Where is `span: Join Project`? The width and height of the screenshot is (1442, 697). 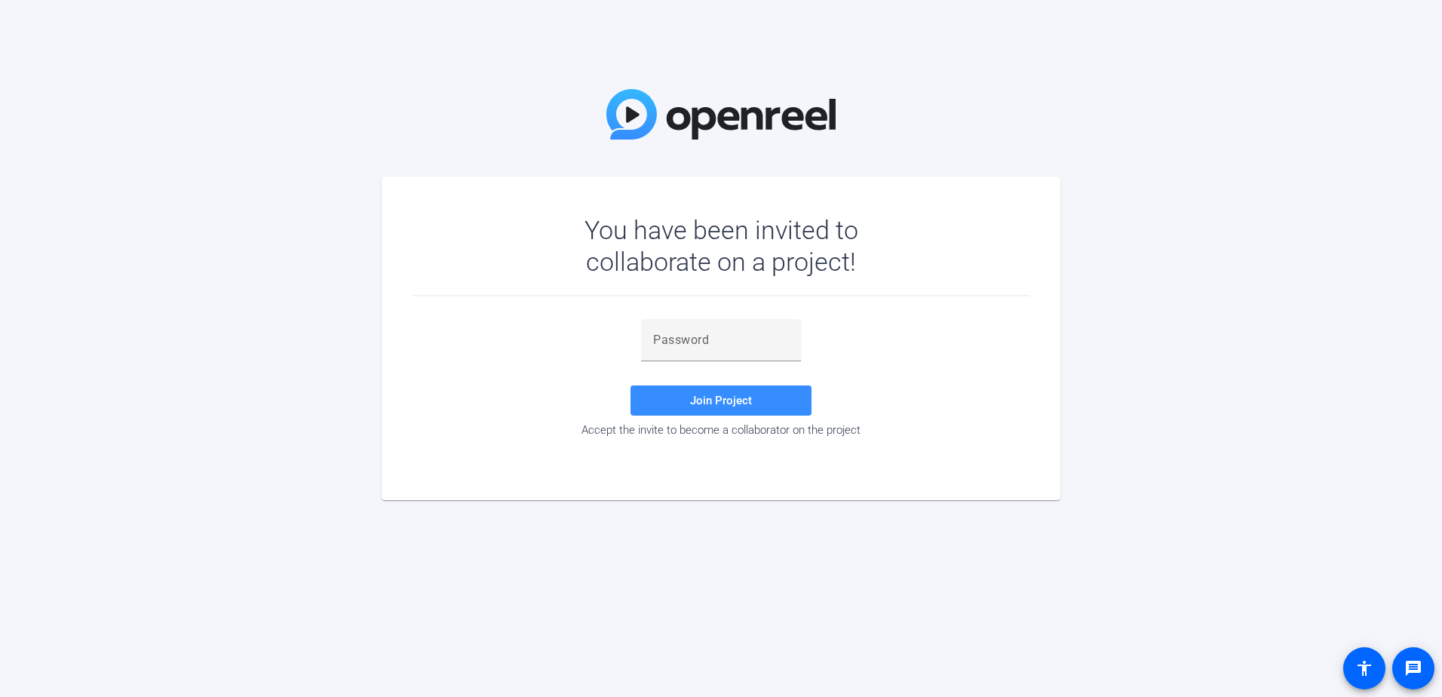
span: Join Project is located at coordinates (721, 400).